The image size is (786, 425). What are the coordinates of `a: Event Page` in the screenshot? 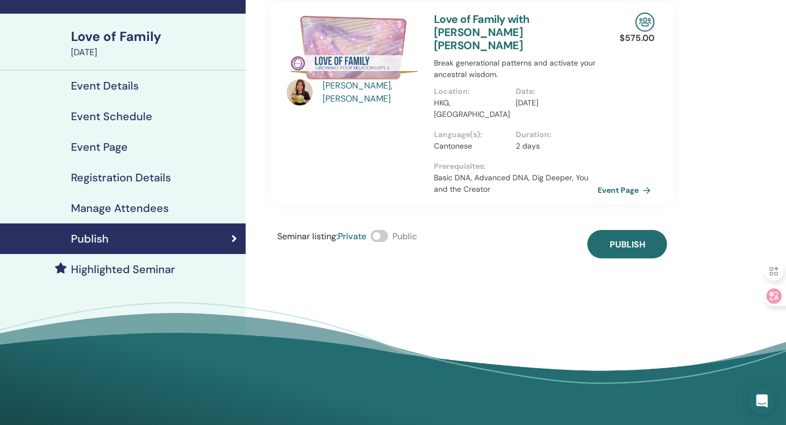 It's located at (626, 190).